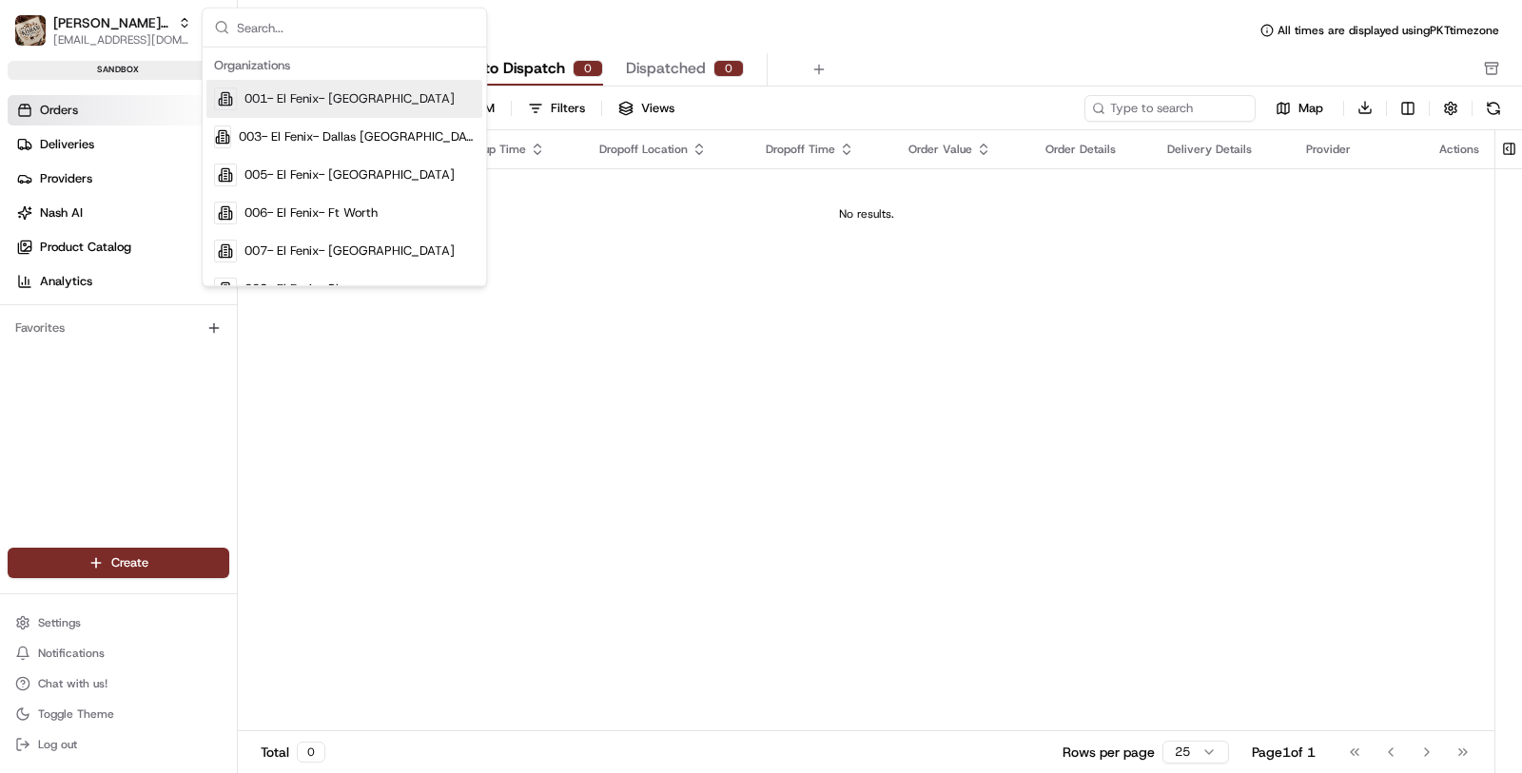  What do you see at coordinates (66, 179) in the screenshot?
I see `span: Providers` at bounding box center [66, 179].